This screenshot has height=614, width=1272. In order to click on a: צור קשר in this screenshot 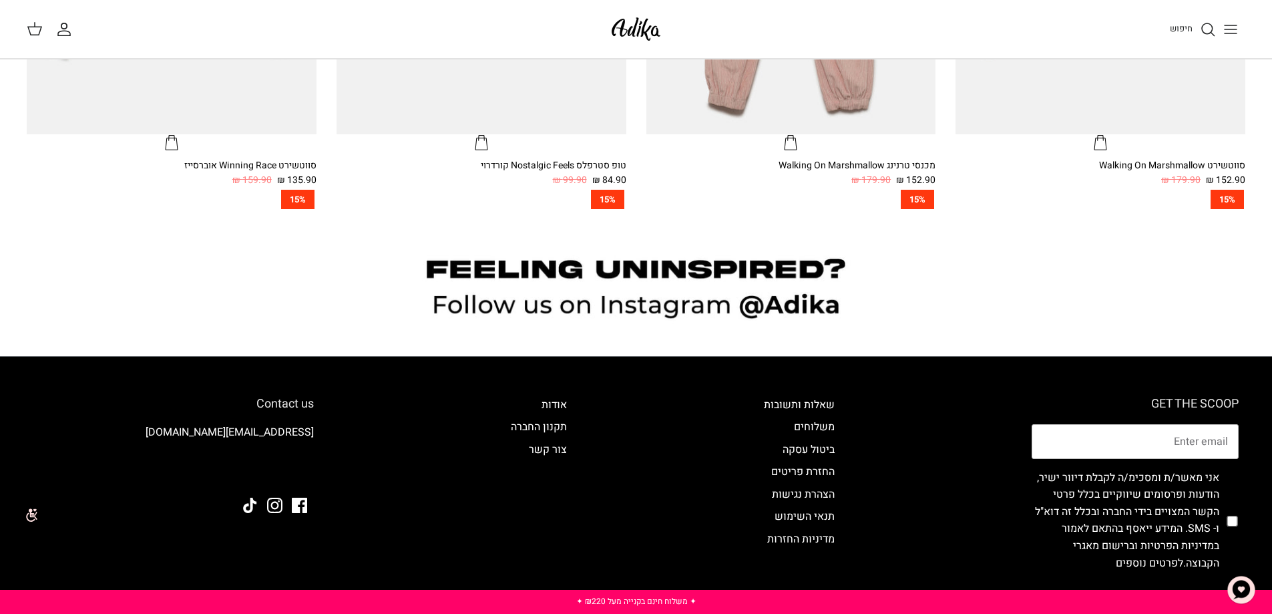, I will do `click(548, 449)`.